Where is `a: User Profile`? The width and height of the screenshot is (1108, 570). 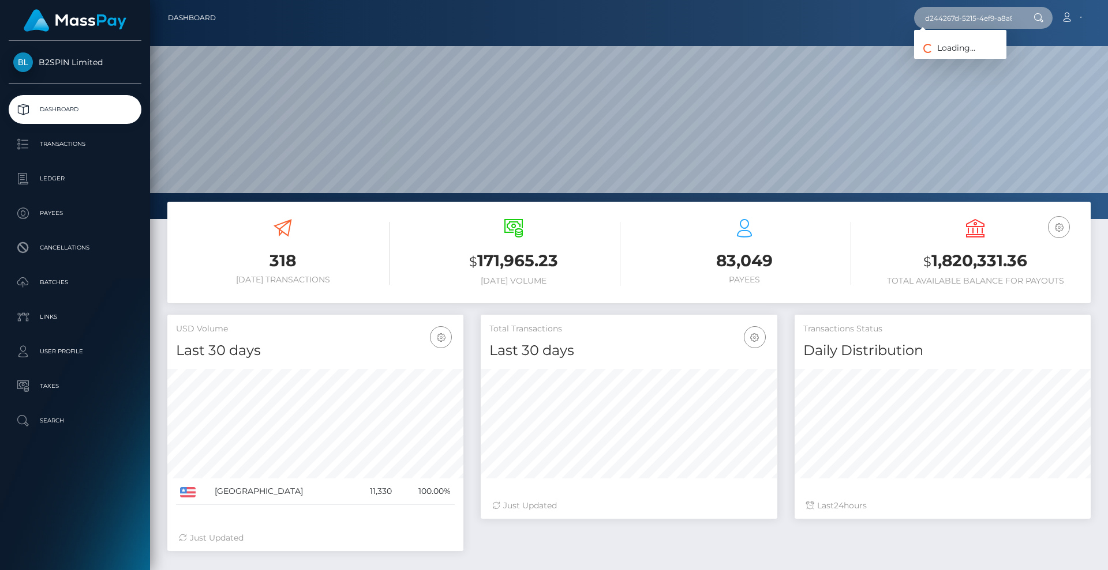
a: User Profile is located at coordinates (75, 352).